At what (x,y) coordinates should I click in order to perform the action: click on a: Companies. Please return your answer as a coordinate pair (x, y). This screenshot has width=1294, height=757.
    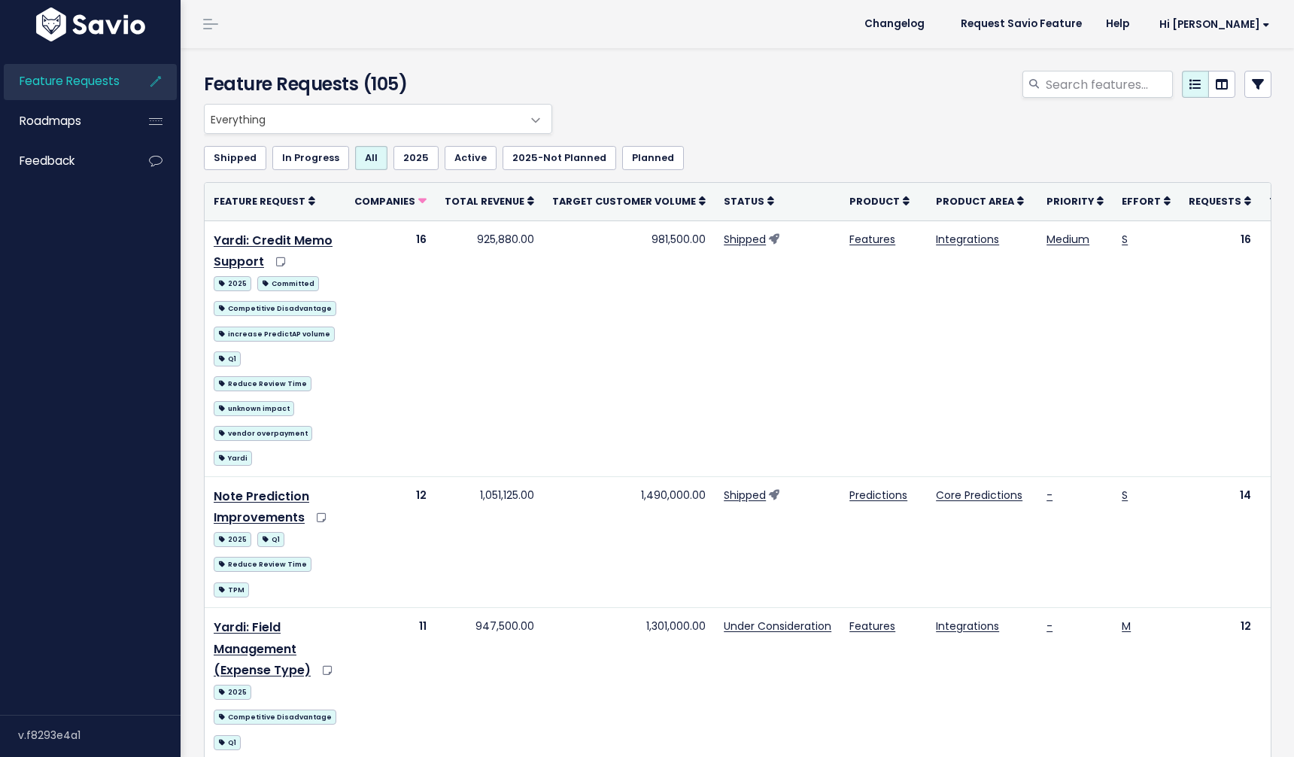
    Looking at the image, I should click on (390, 201).